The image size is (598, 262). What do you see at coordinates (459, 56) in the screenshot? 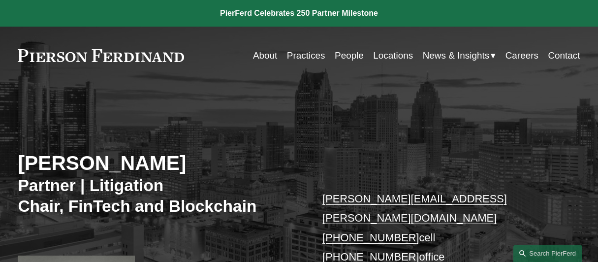
I see `a: folder dropdown` at bounding box center [459, 56].